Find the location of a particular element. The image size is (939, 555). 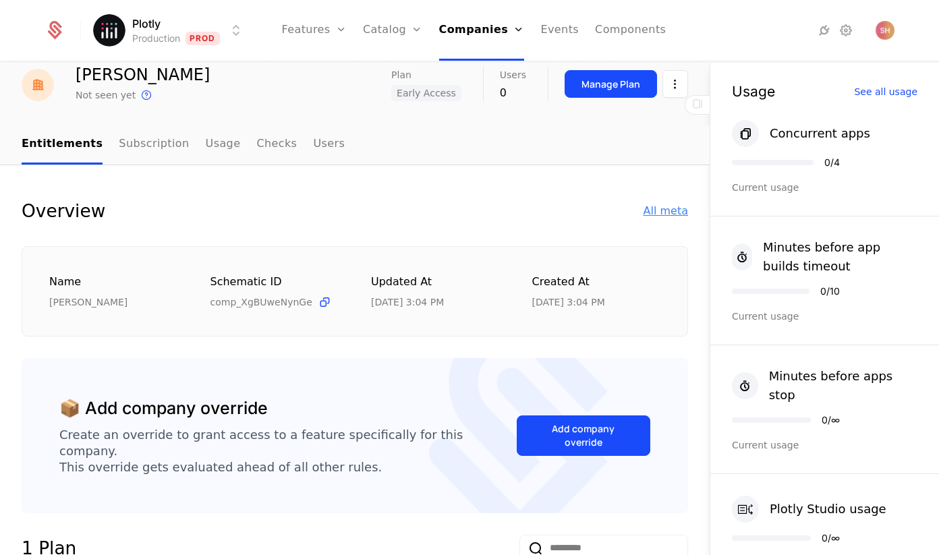

div: Minutes before app builds timeout is located at coordinates (840, 257).